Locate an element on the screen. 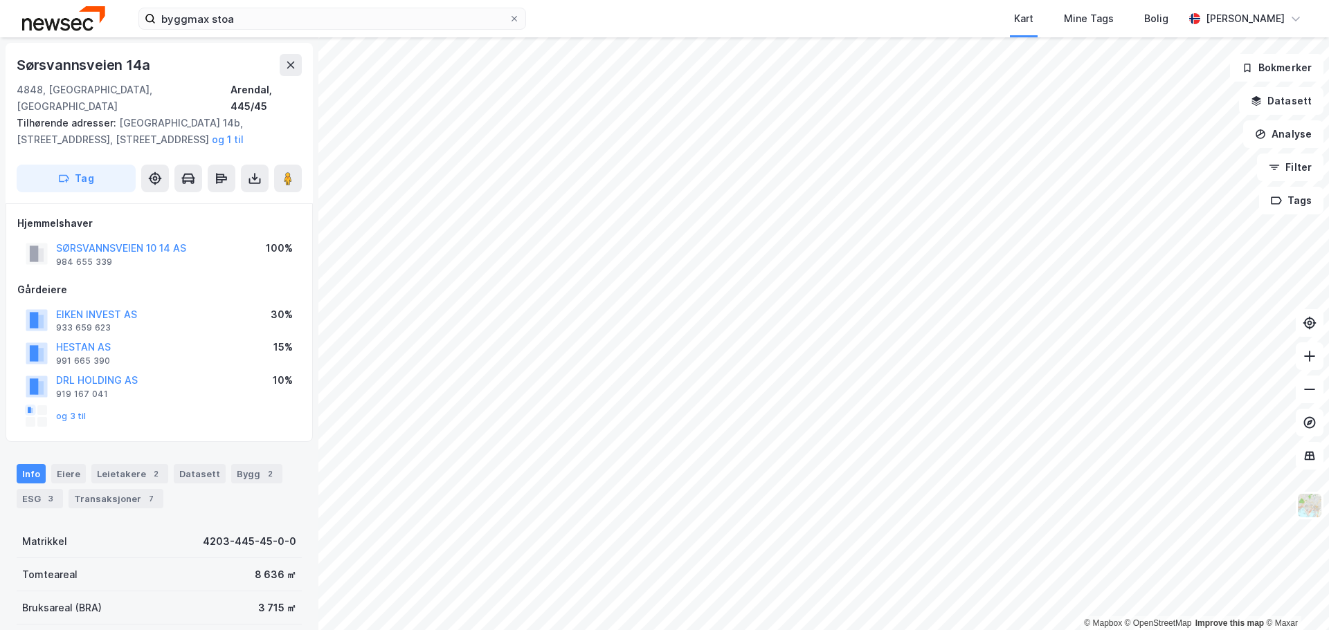  button: Bokmerker is located at coordinates (1276, 68).